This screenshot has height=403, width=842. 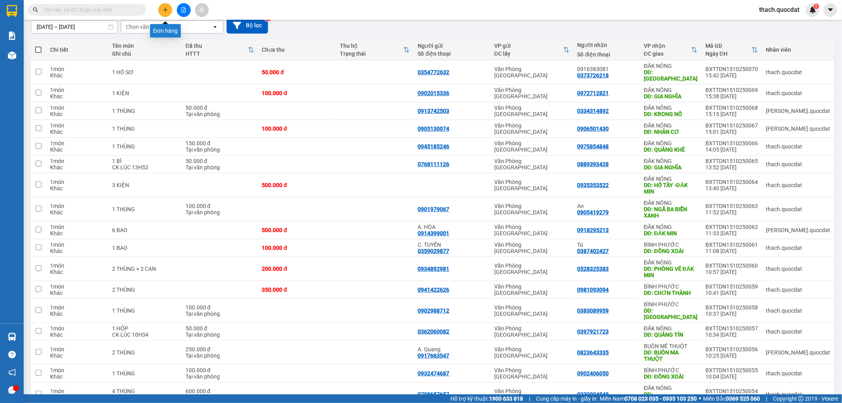 I want to click on div: DĐ: CHỢ MỚI PHƯỚC BÌNH, so click(x=671, y=314).